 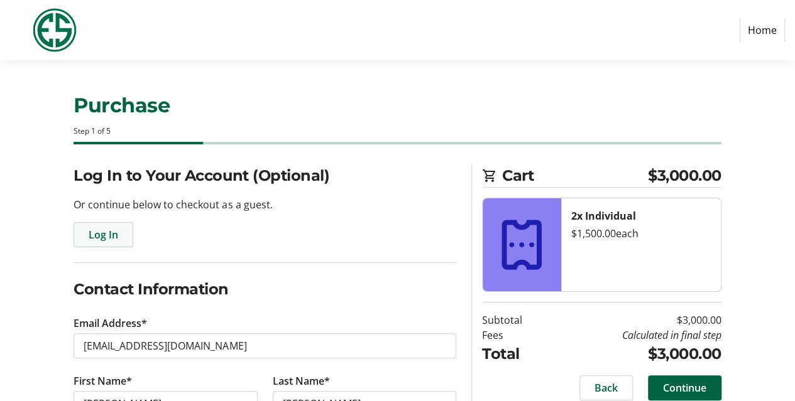 What do you see at coordinates (606, 388) in the screenshot?
I see `span: Back` at bounding box center [606, 388].